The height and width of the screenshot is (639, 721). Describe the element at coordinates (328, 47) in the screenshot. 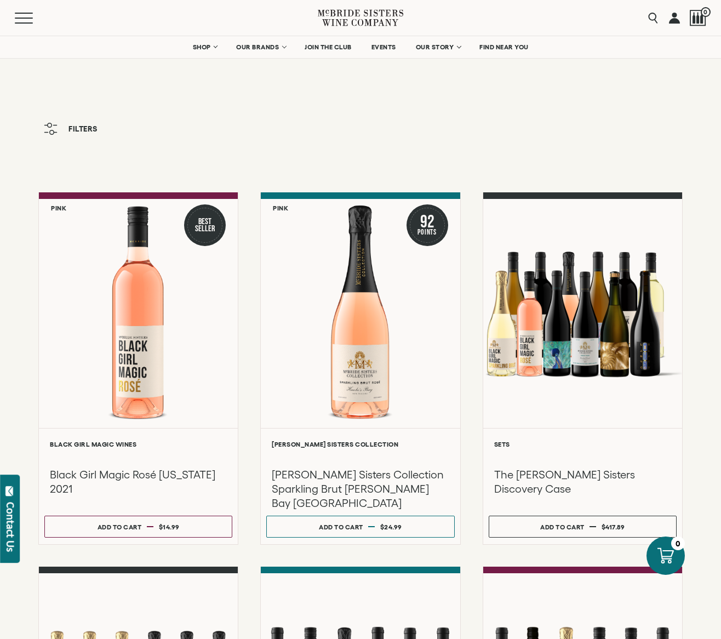

I see `a: JOIN THE CLUB` at that location.